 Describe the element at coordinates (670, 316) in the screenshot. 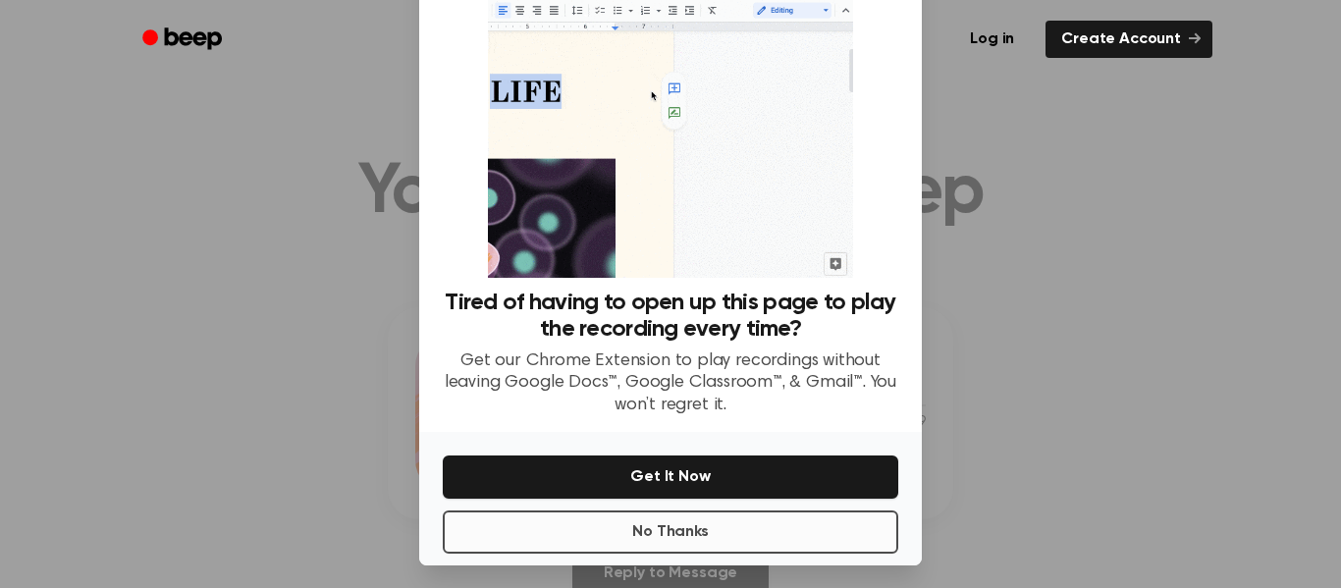

I see `h3: Tired of having to open up this page to play the recording every time?` at that location.